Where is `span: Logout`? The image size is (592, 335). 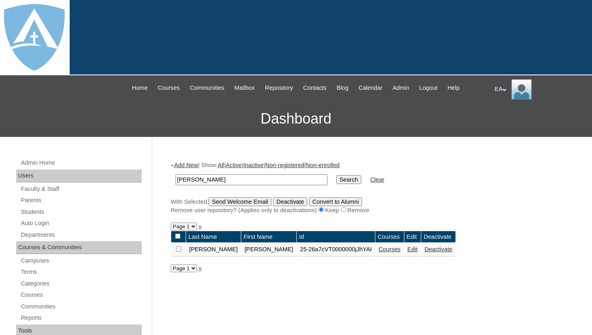 span: Logout is located at coordinates (428, 88).